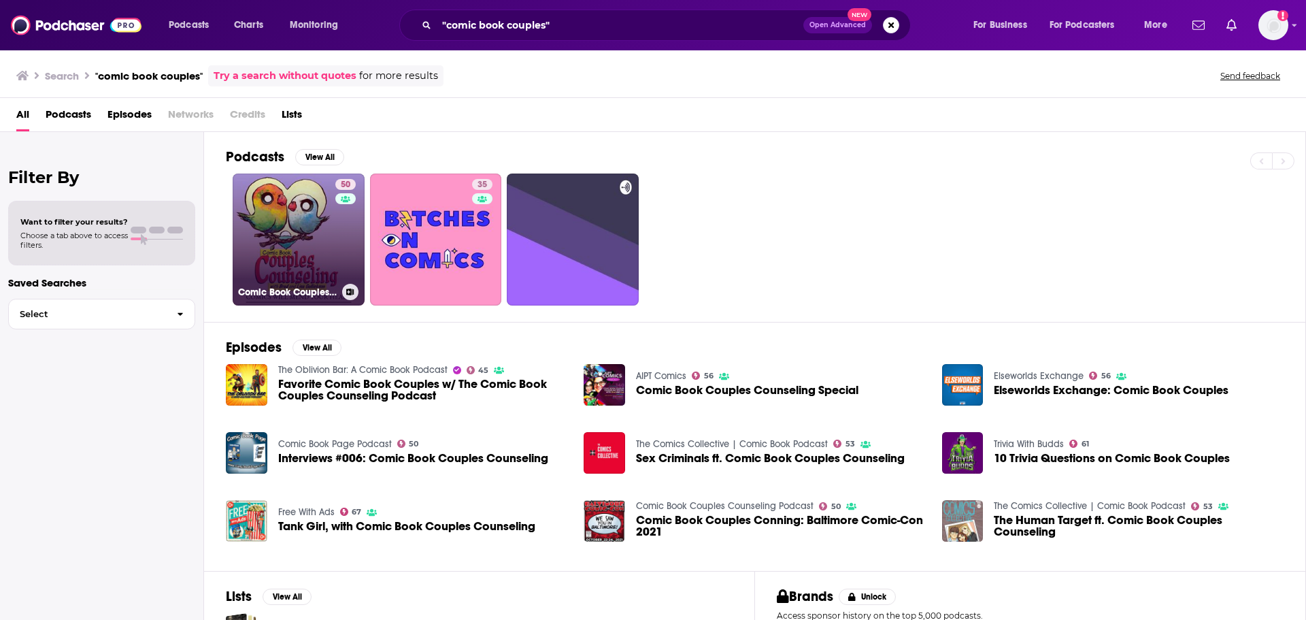 This screenshot has height=620, width=1306. I want to click on span: 67, so click(356, 511).